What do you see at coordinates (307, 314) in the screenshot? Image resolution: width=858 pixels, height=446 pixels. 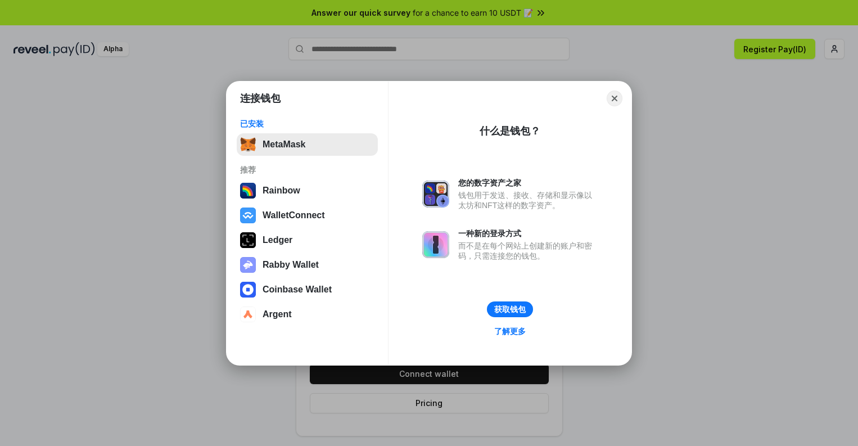 I see `button: Argent` at bounding box center [307, 314].